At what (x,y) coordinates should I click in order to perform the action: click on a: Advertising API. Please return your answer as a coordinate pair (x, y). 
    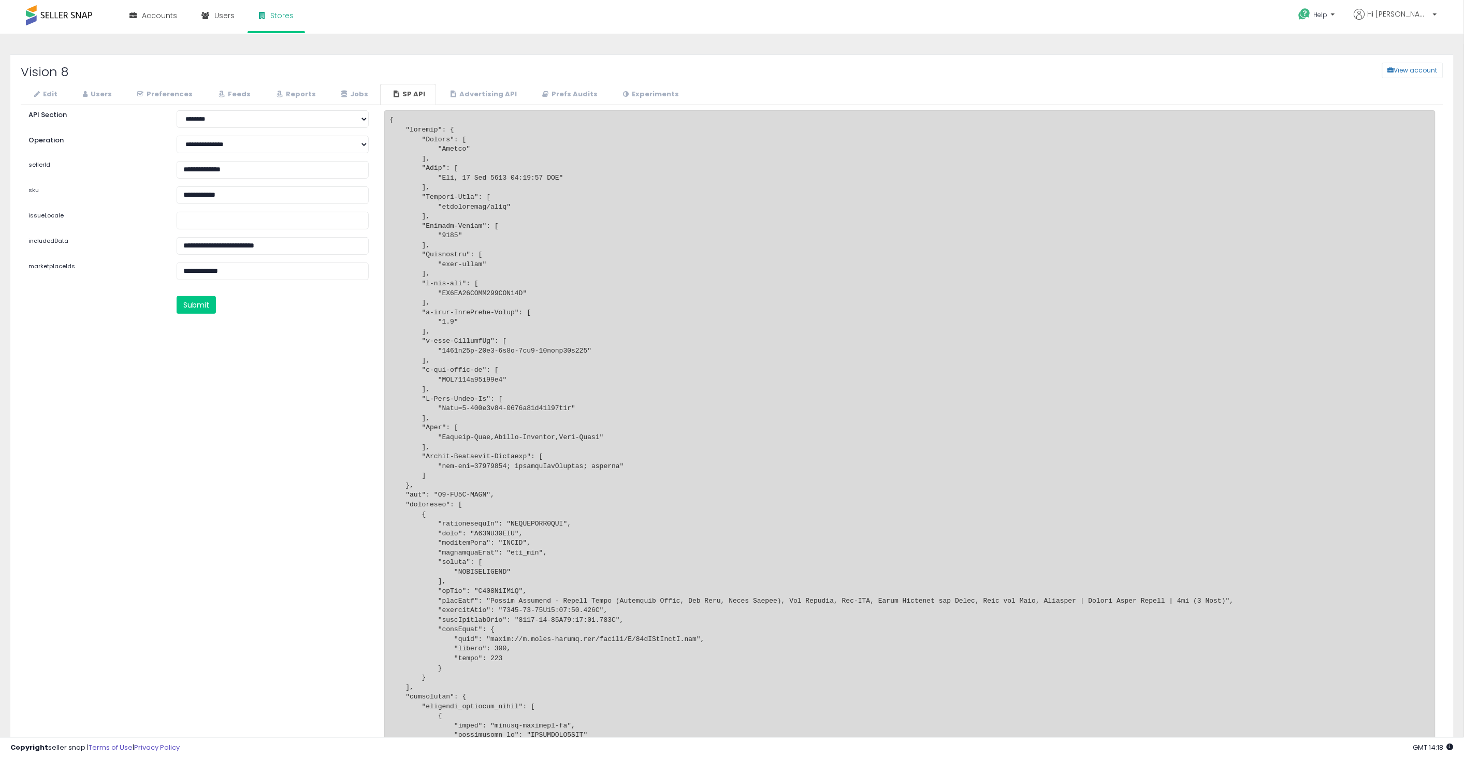
    Looking at the image, I should click on (482, 94).